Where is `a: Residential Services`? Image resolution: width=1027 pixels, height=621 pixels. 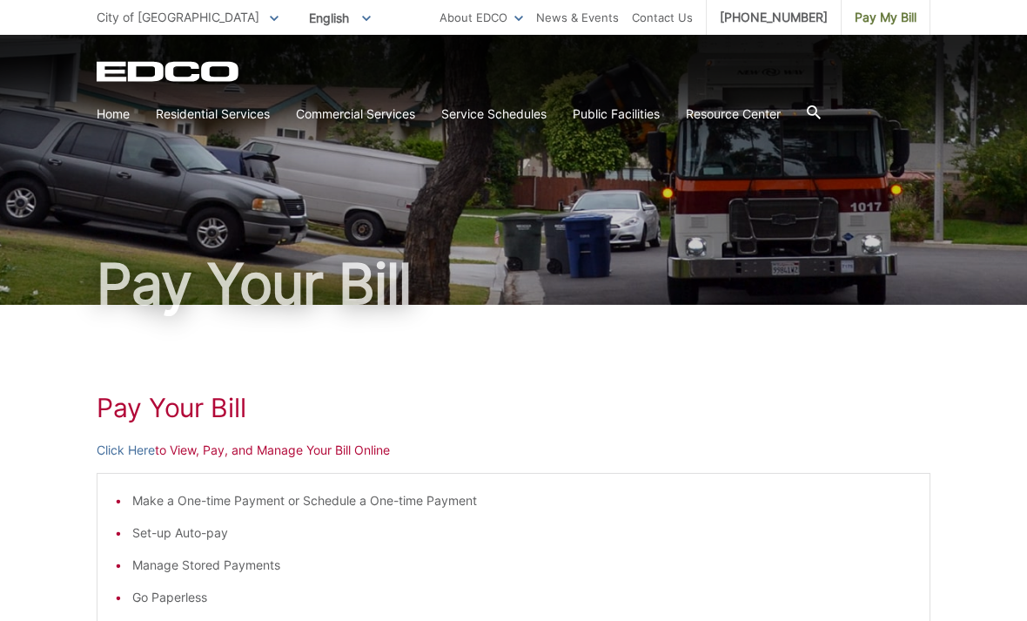
a: Residential Services is located at coordinates (212, 114).